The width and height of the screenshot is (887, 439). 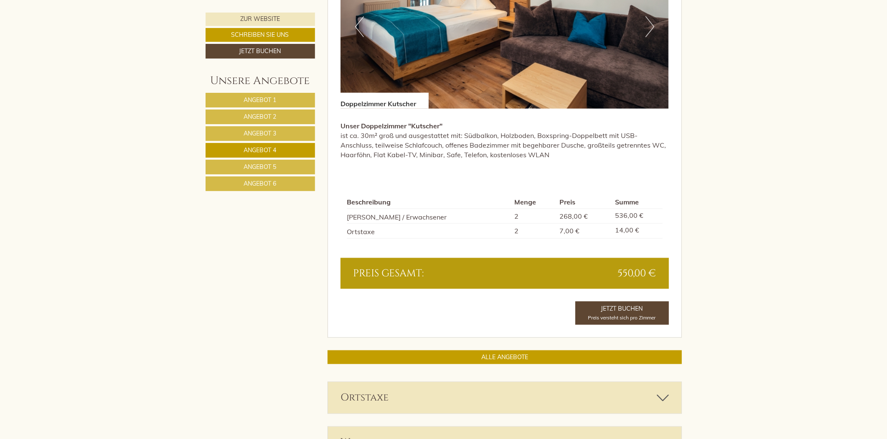 What do you see at coordinates (260, 81) in the screenshot?
I see `div: Unsere Angebote` at bounding box center [260, 81].